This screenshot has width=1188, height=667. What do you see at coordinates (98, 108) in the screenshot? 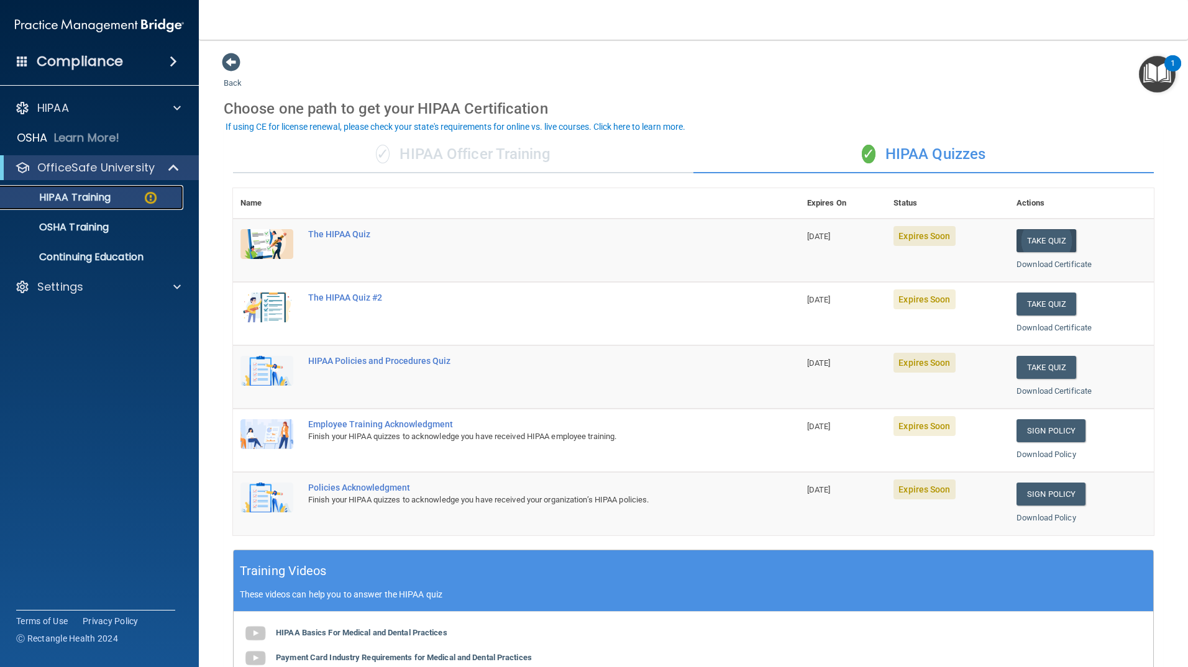
I see `a: HIPAA` at bounding box center [98, 108].